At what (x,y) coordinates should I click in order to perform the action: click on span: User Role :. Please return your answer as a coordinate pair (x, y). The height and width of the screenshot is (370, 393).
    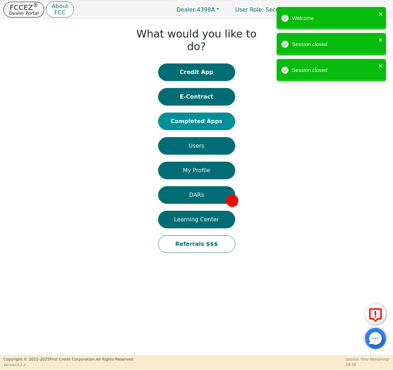
    Looking at the image, I should click on (250, 9).